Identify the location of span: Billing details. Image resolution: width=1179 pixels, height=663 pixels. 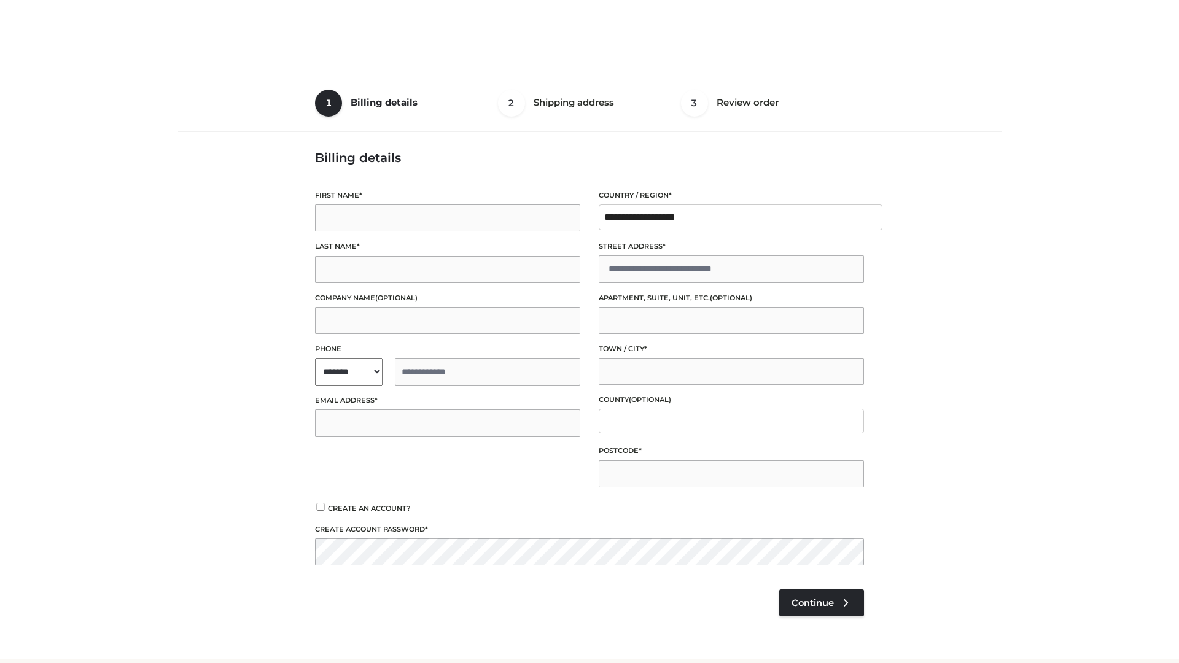
(384, 102).